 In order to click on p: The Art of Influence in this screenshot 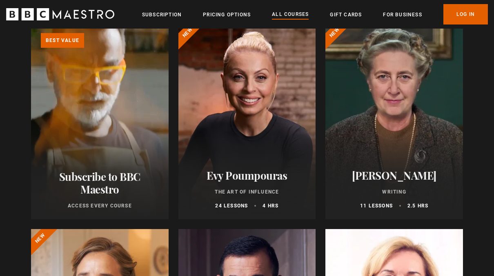, I will do `click(247, 192)`.